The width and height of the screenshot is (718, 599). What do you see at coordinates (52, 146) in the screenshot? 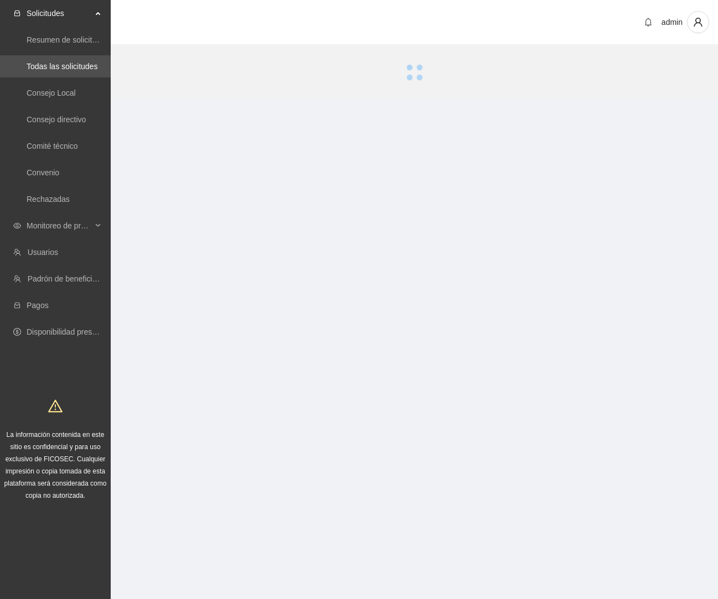
I see `a: Comité técnico` at bounding box center [52, 146].